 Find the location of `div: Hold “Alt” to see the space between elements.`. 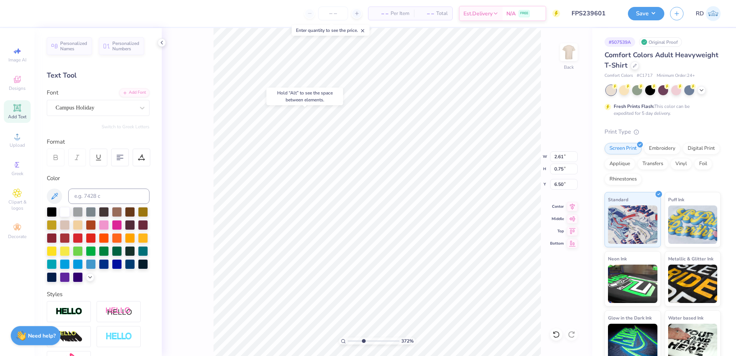

div: Hold “Alt” to see the space between elements. is located at coordinates (305, 96).